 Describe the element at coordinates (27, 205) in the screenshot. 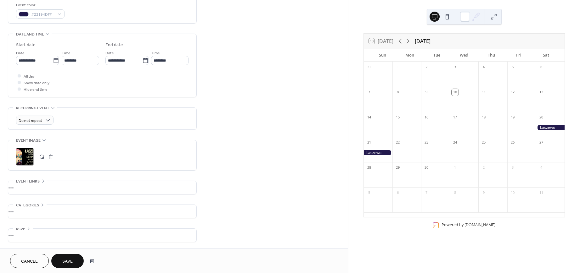

I see `span: Categories` at that location.